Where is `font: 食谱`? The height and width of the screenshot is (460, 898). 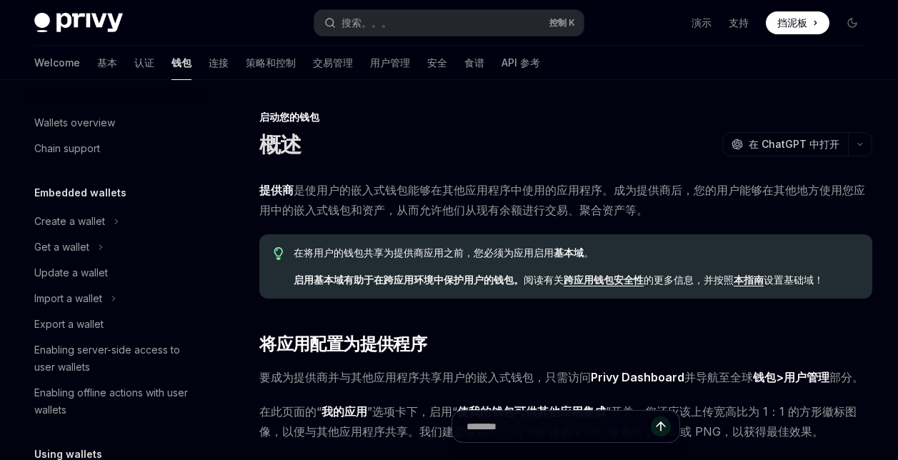 font: 食谱 is located at coordinates (475, 63).